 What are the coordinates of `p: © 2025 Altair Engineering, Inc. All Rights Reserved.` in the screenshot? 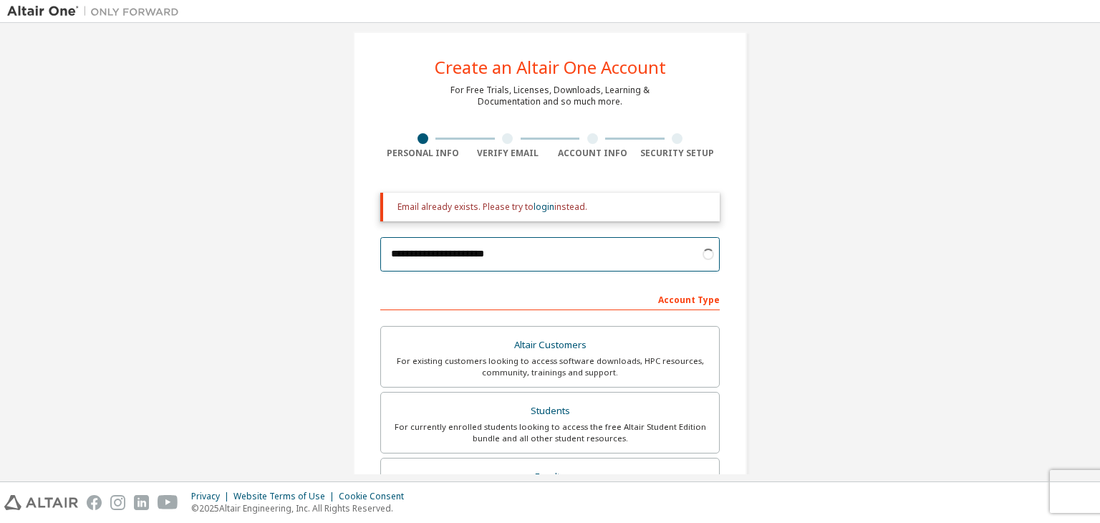 It's located at (301, 508).